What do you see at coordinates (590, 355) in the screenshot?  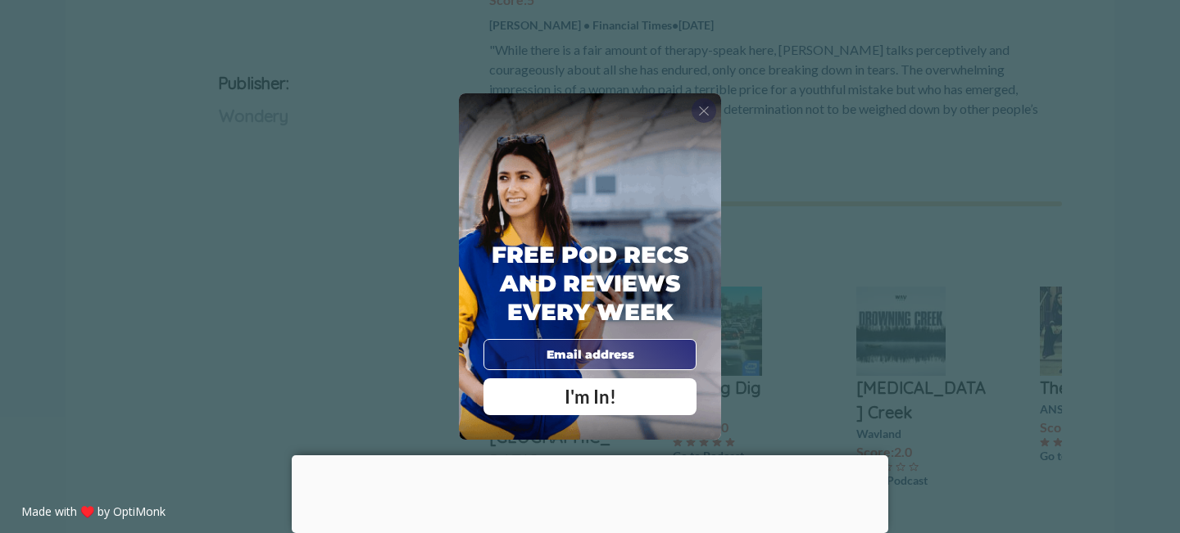 I see `input: Email address` at bounding box center [590, 355].